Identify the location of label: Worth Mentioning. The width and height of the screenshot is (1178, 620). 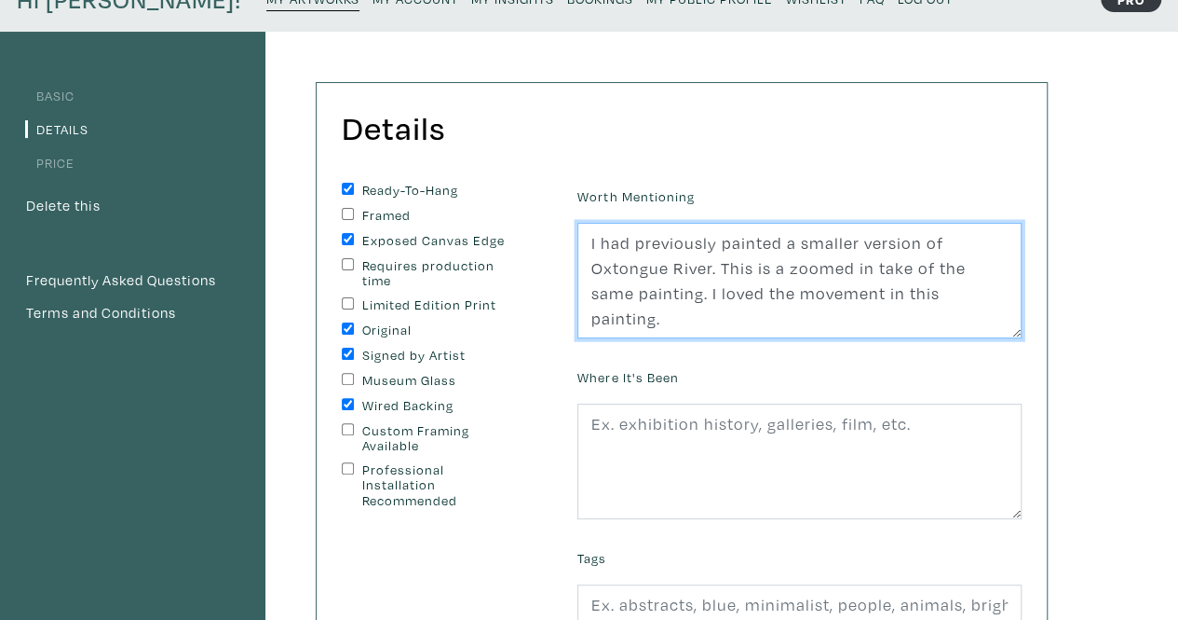
(635, 197).